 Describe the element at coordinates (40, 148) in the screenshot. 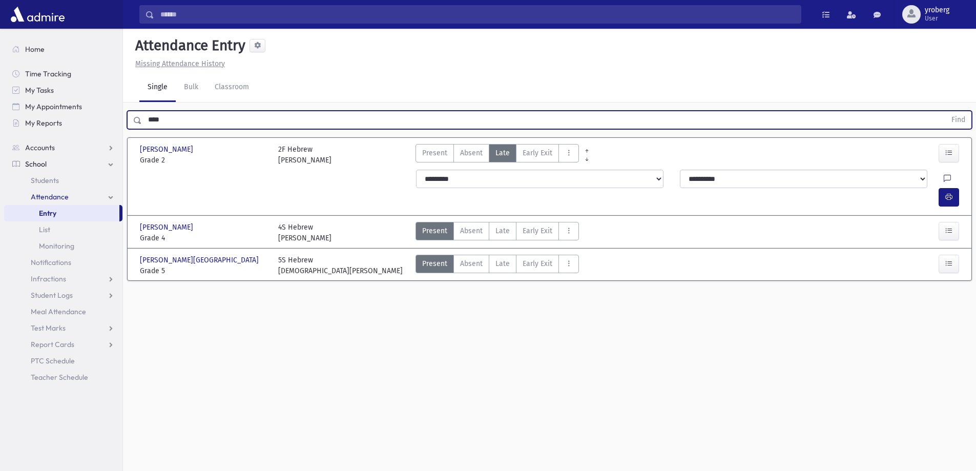

I see `span: Accounts` at that location.